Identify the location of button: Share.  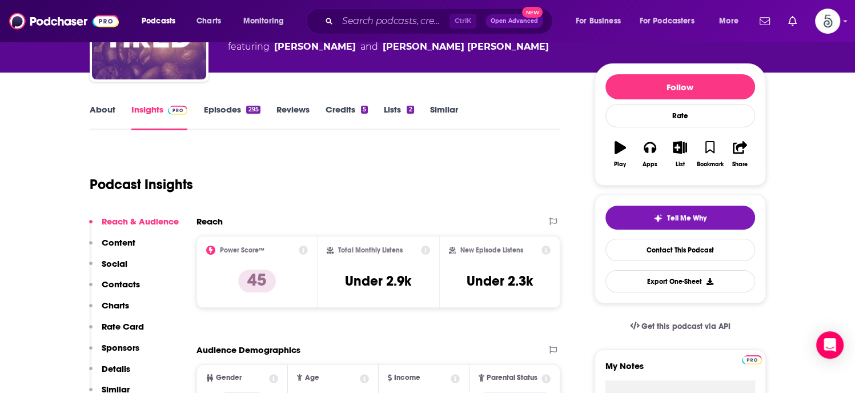
(739, 154).